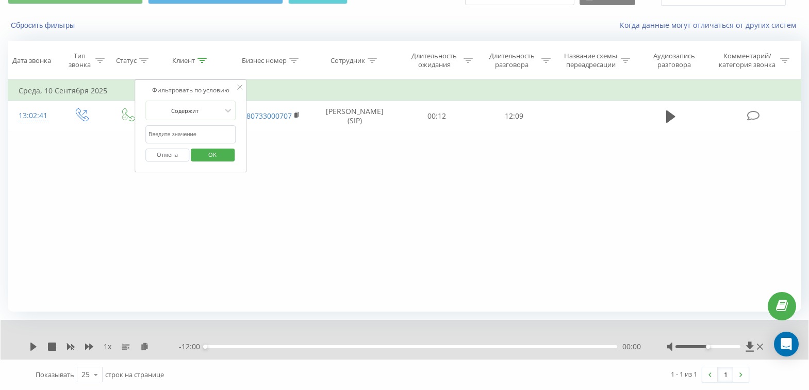 This screenshot has width=809, height=390. Describe the element at coordinates (348, 60) in the screenshot. I see `div: Сотрудник` at that location.